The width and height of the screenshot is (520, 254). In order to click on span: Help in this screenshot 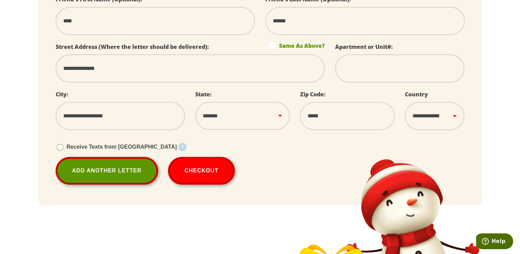, I will do `click(22, 8)`.